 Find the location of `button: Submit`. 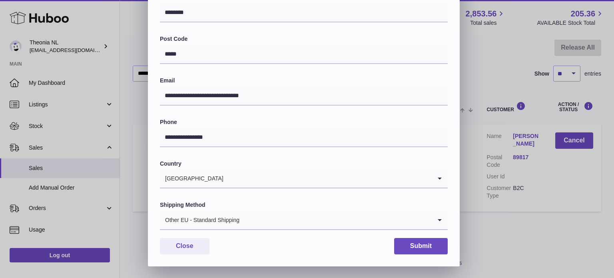

button: Submit is located at coordinates (421, 246).